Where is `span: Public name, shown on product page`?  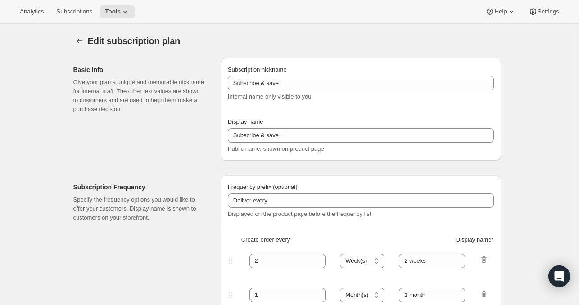
span: Public name, shown on product page is located at coordinates (276, 149).